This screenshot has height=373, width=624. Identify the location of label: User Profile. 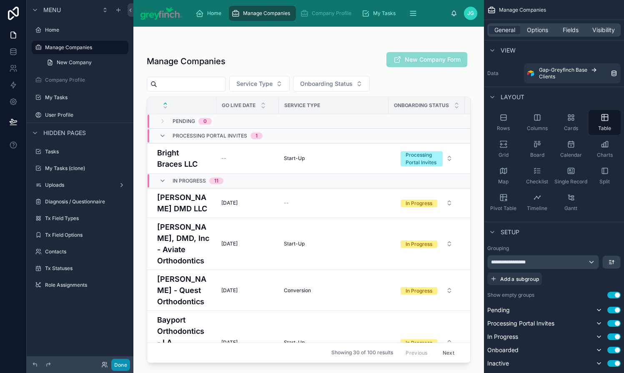
(86, 115).